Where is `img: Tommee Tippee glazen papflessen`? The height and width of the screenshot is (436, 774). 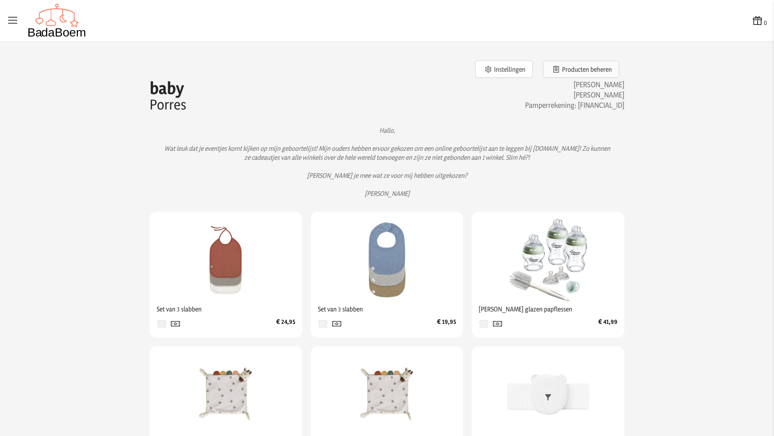 img: Tommee Tippee glazen papflessen is located at coordinates (548, 260).